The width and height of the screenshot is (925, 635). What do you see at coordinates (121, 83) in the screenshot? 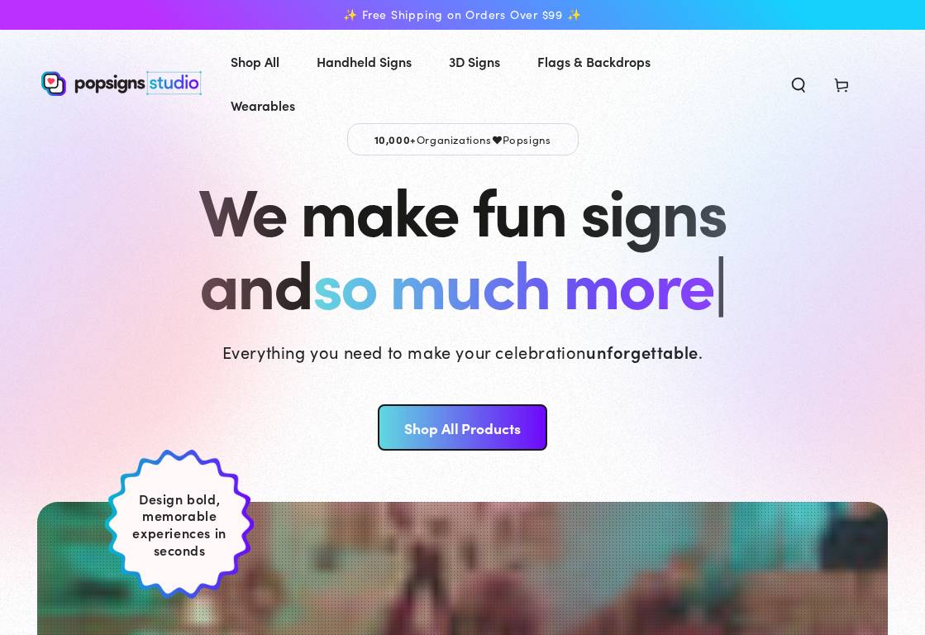
I see `img: Popsigns Studio` at bounding box center [121, 83].